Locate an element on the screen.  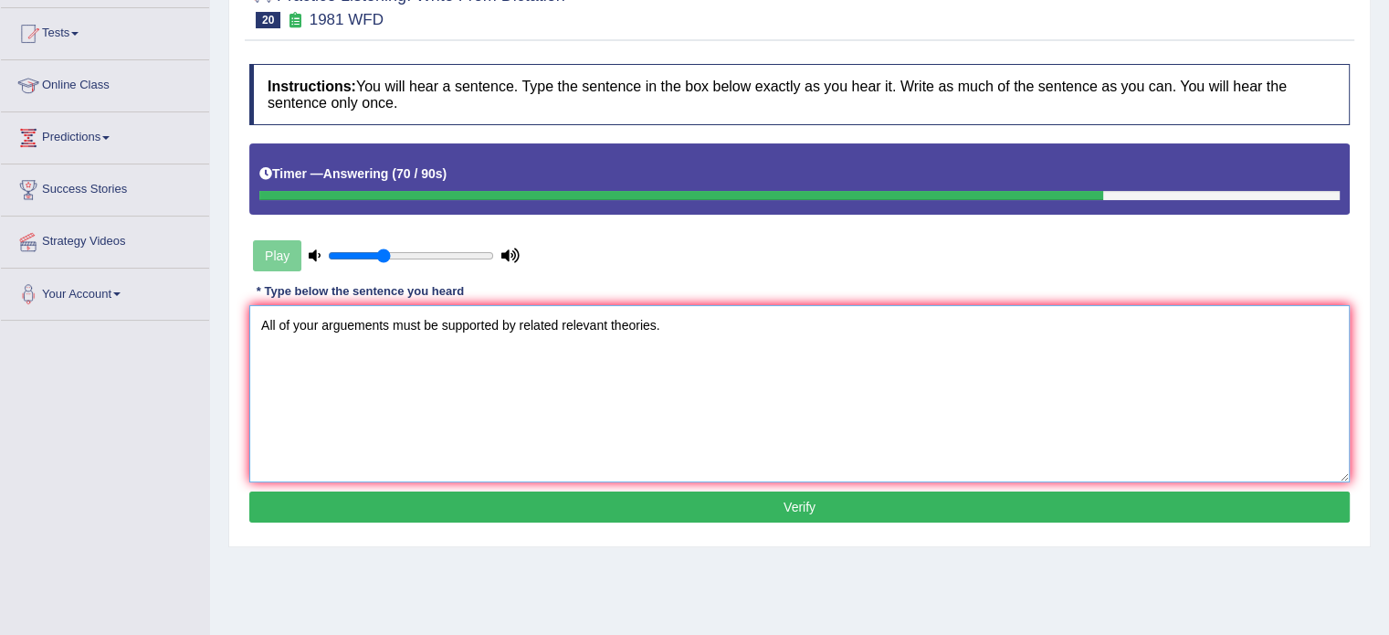
a: Tests is located at coordinates (105, 31).